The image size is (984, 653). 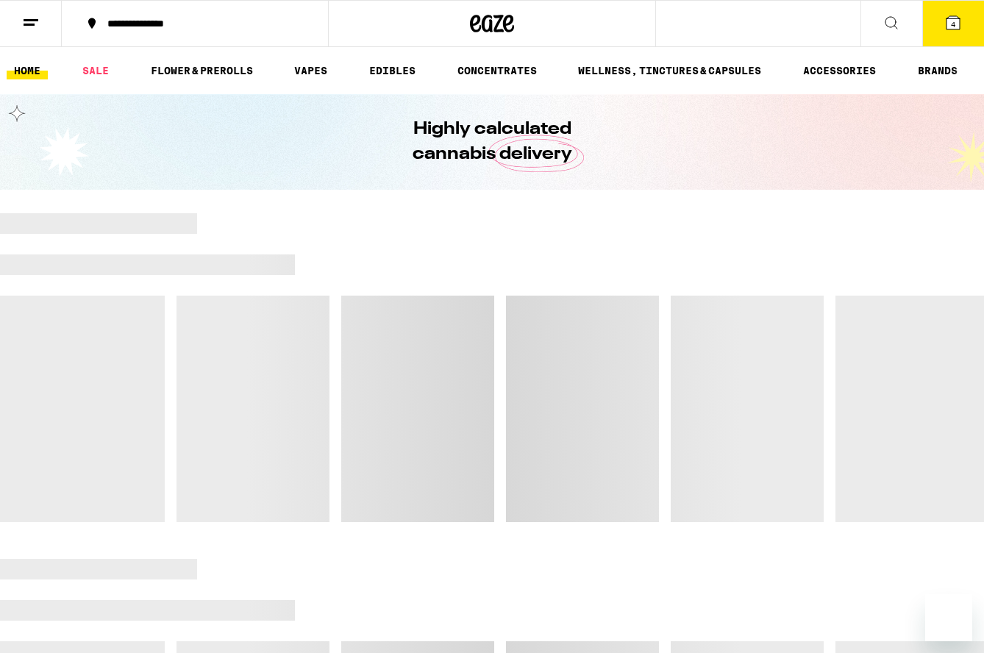 I want to click on a: VAPES, so click(x=310, y=71).